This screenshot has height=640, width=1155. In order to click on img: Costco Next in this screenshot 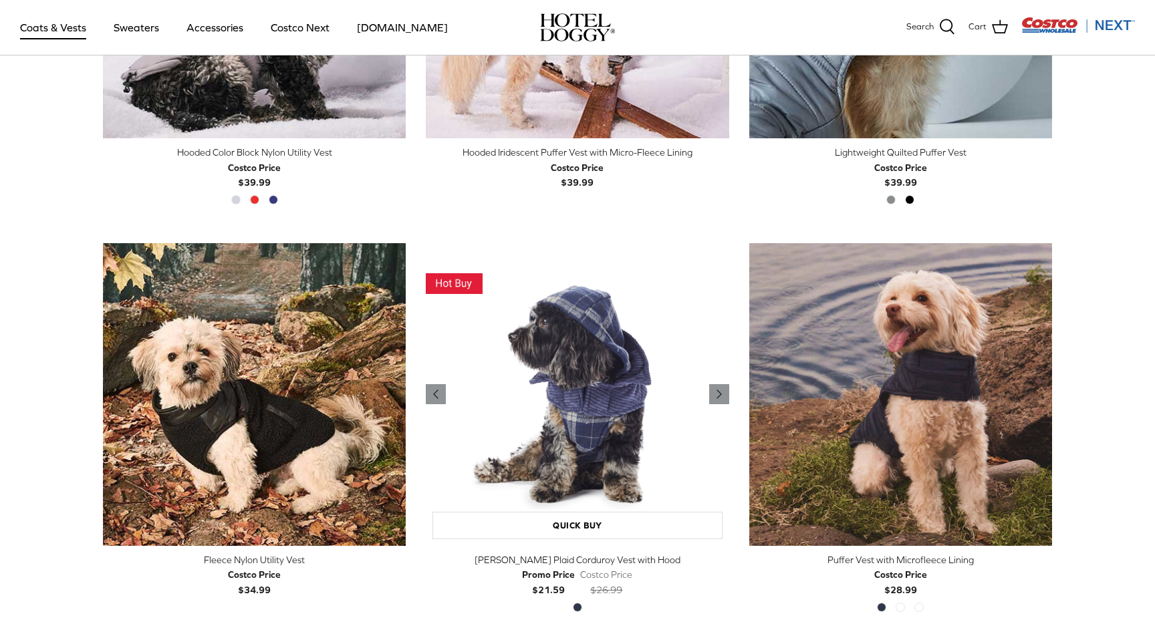, I will do `click(1078, 25)`.